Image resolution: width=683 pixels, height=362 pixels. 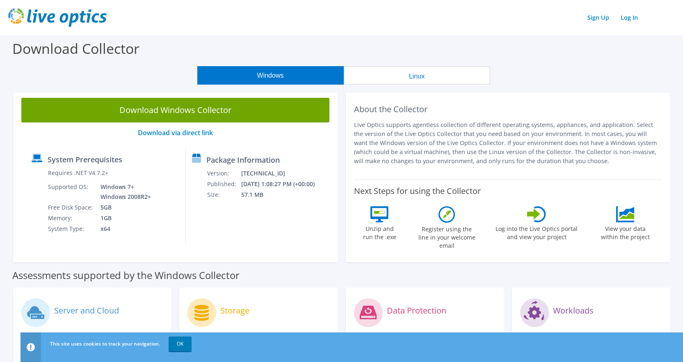 What do you see at coordinates (243, 160) in the screenshot?
I see `label: Package Information` at bounding box center [243, 160].